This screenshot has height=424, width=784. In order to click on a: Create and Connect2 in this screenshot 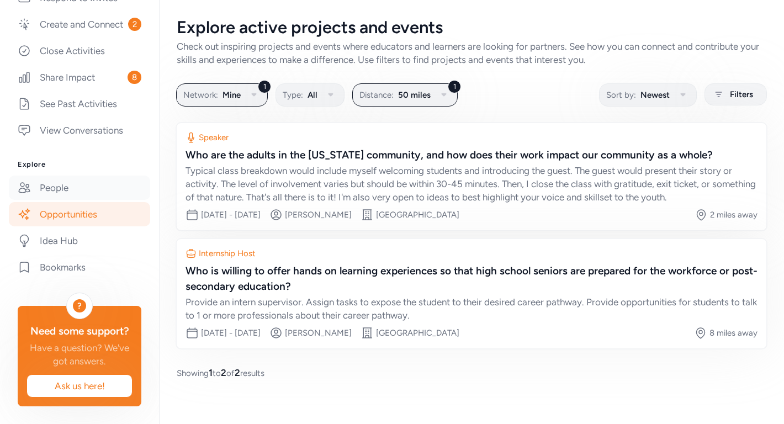, I will do `click(80, 24)`.